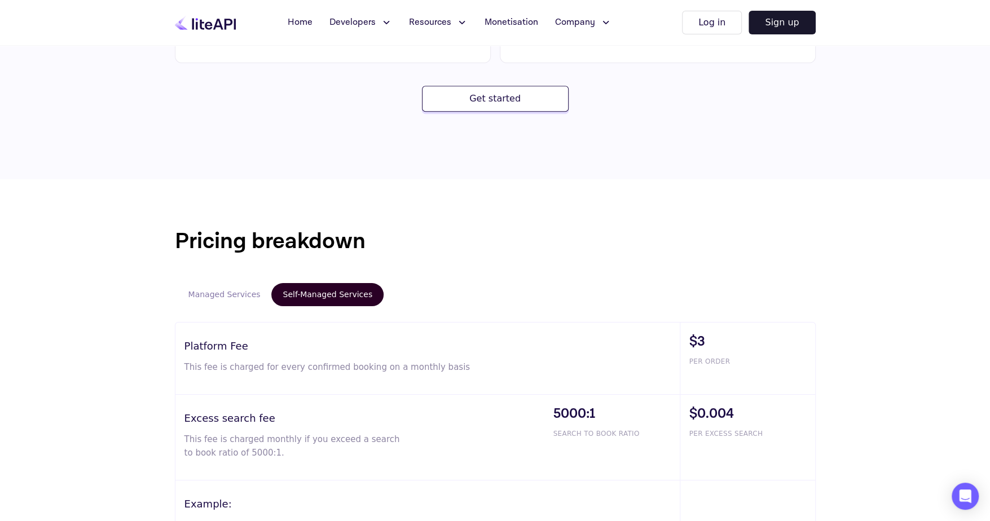 The image size is (990, 521). What do you see at coordinates (432, 346) in the screenshot?
I see `h3: Platform Fee` at bounding box center [432, 346].